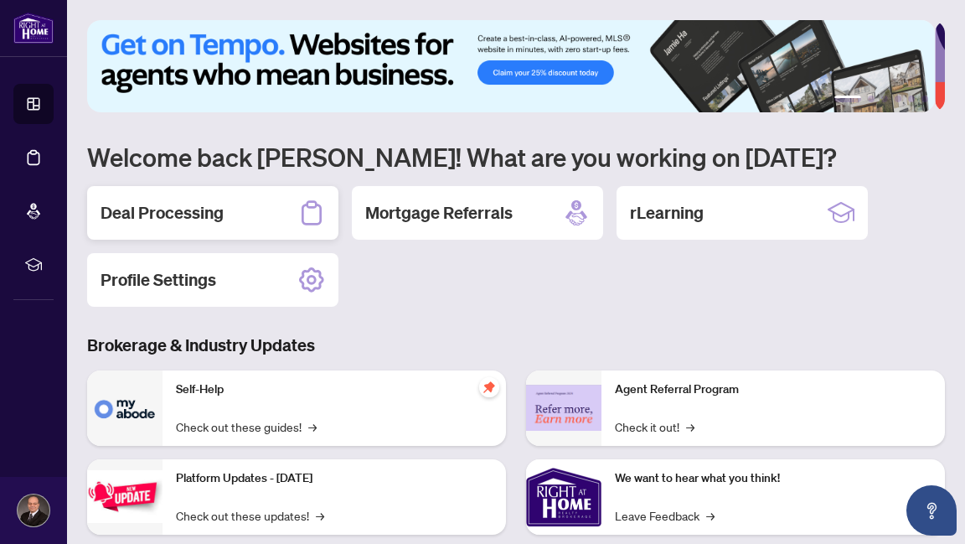  I want to click on button: 4, so click(898, 99).